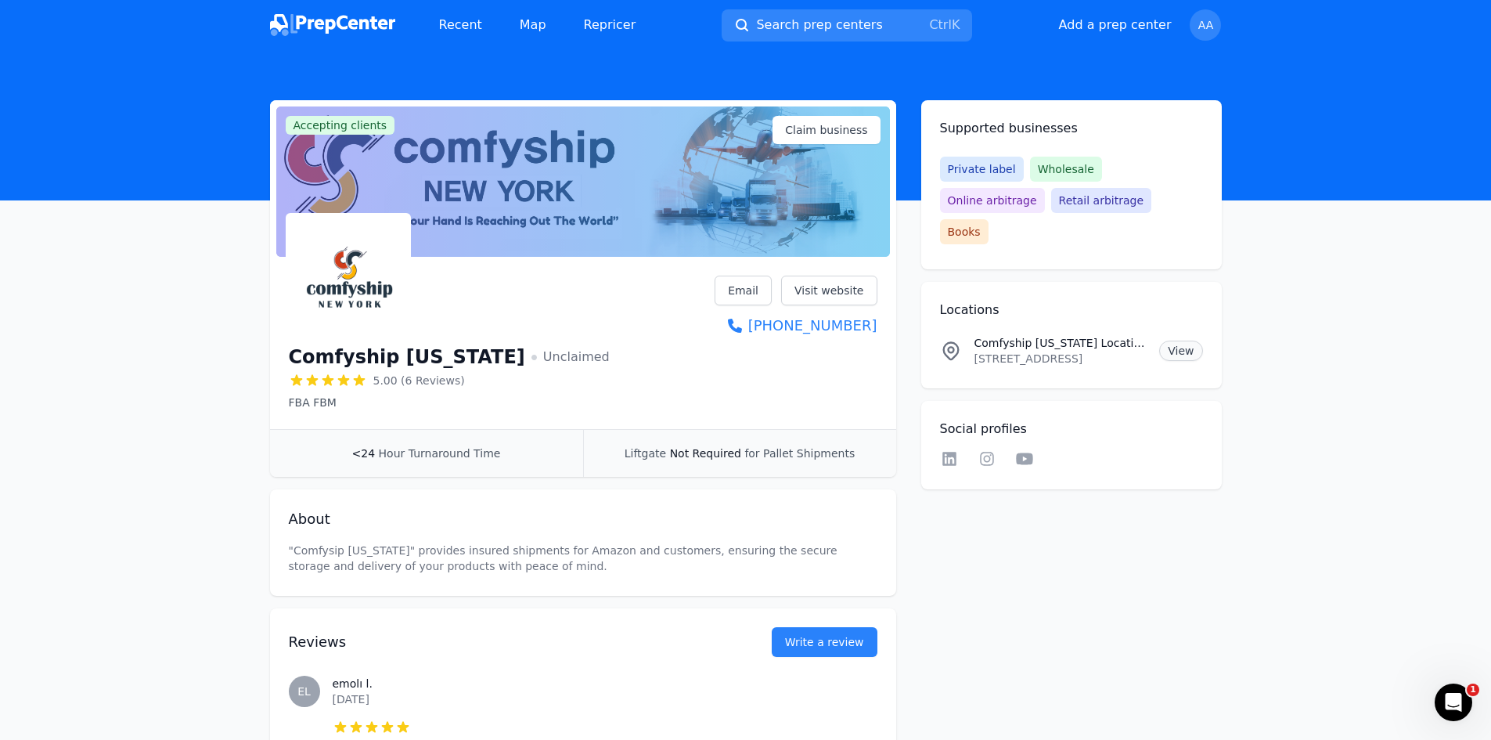 This screenshot has height=740, width=1491. Describe the element at coordinates (826, 130) in the screenshot. I see `span: Claim` at that location.